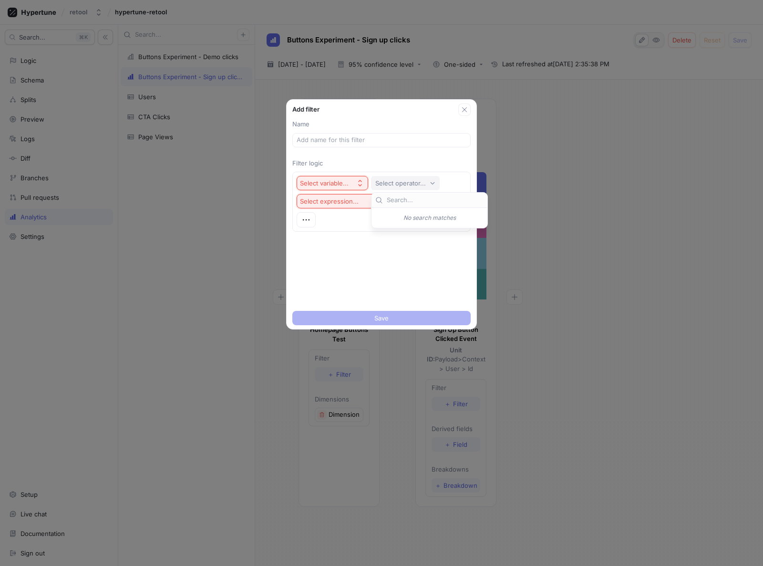 Image resolution: width=763 pixels, height=566 pixels. I want to click on p: Filter logic, so click(382, 164).